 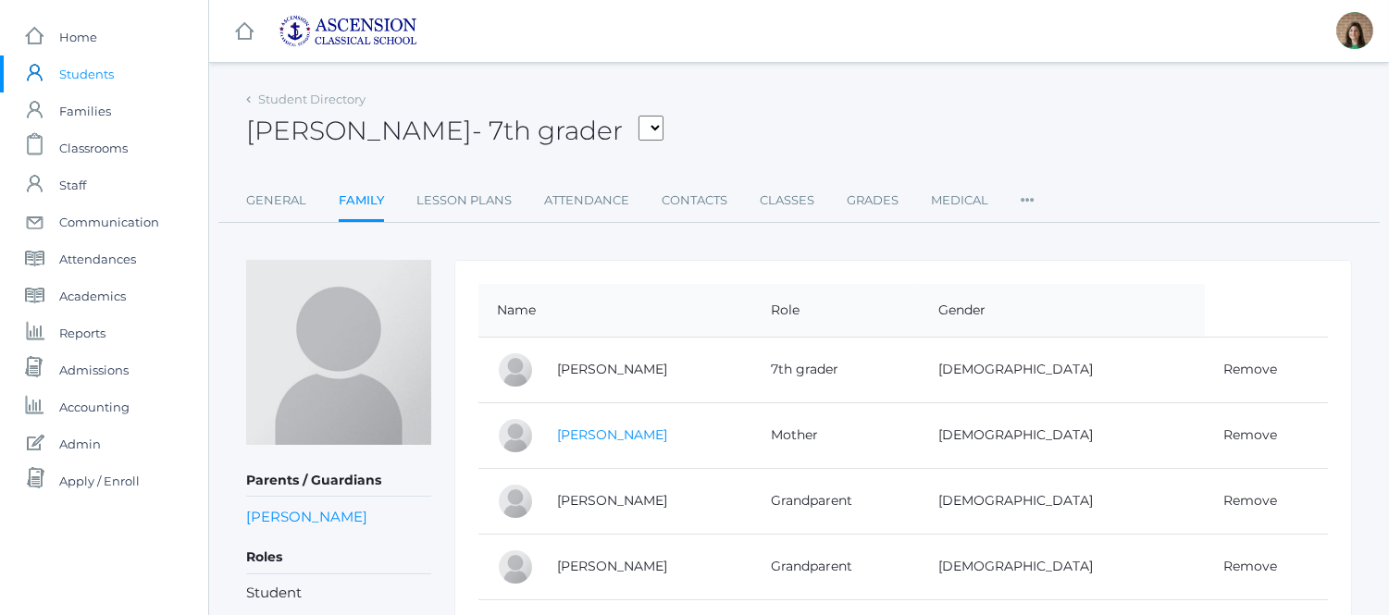 I want to click on span: Classrooms, so click(x=93, y=148).